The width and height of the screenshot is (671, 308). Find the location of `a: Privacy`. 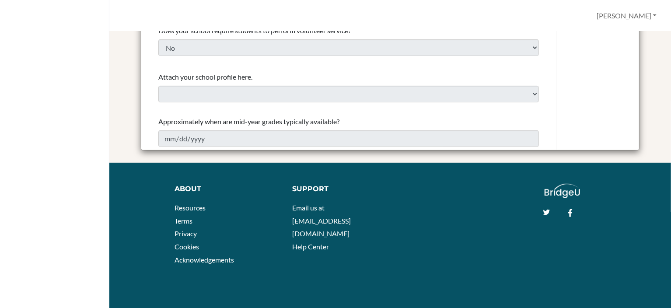

a: Privacy is located at coordinates (186, 233).